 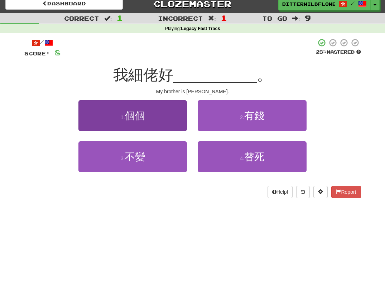 What do you see at coordinates (280, 192) in the screenshot?
I see `button: Help!` at bounding box center [280, 192].